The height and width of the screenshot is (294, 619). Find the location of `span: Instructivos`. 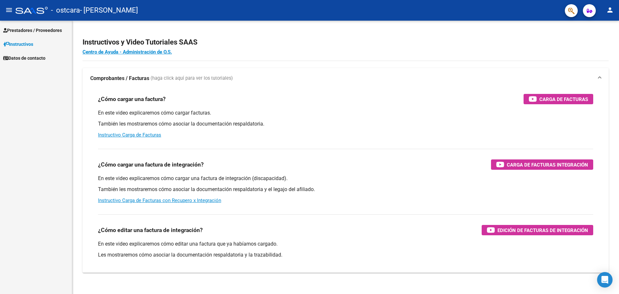

span: Instructivos is located at coordinates (18, 44).